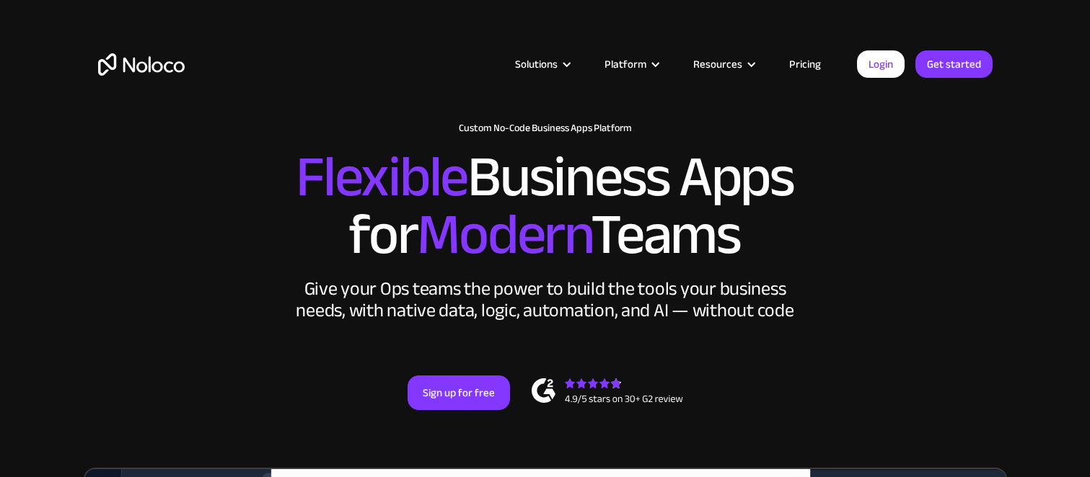 The image size is (1090, 477). What do you see at coordinates (545, 206) in the screenshot?
I see `h2: Business Apps for Teams` at bounding box center [545, 206].